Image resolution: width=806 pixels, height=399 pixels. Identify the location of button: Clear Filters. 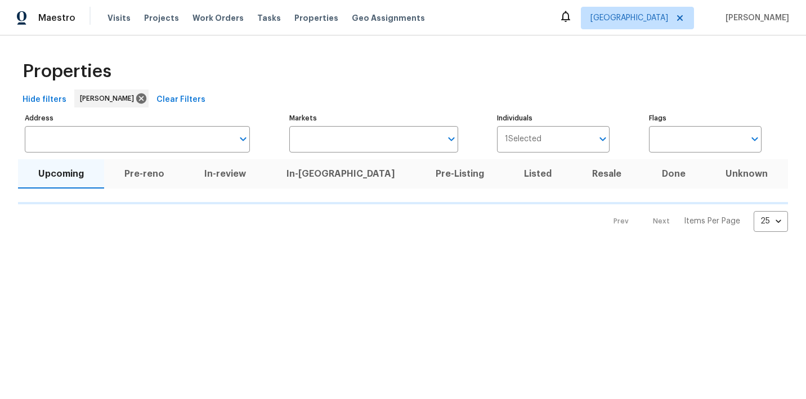
(181, 100).